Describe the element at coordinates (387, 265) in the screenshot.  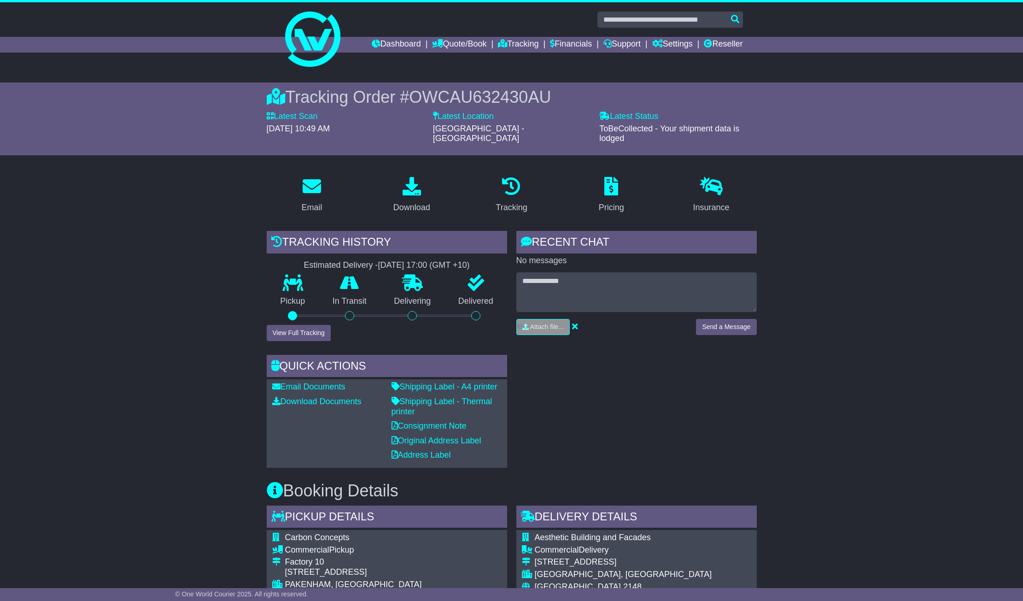
I see `div: Estimated Delivery -` at that location.